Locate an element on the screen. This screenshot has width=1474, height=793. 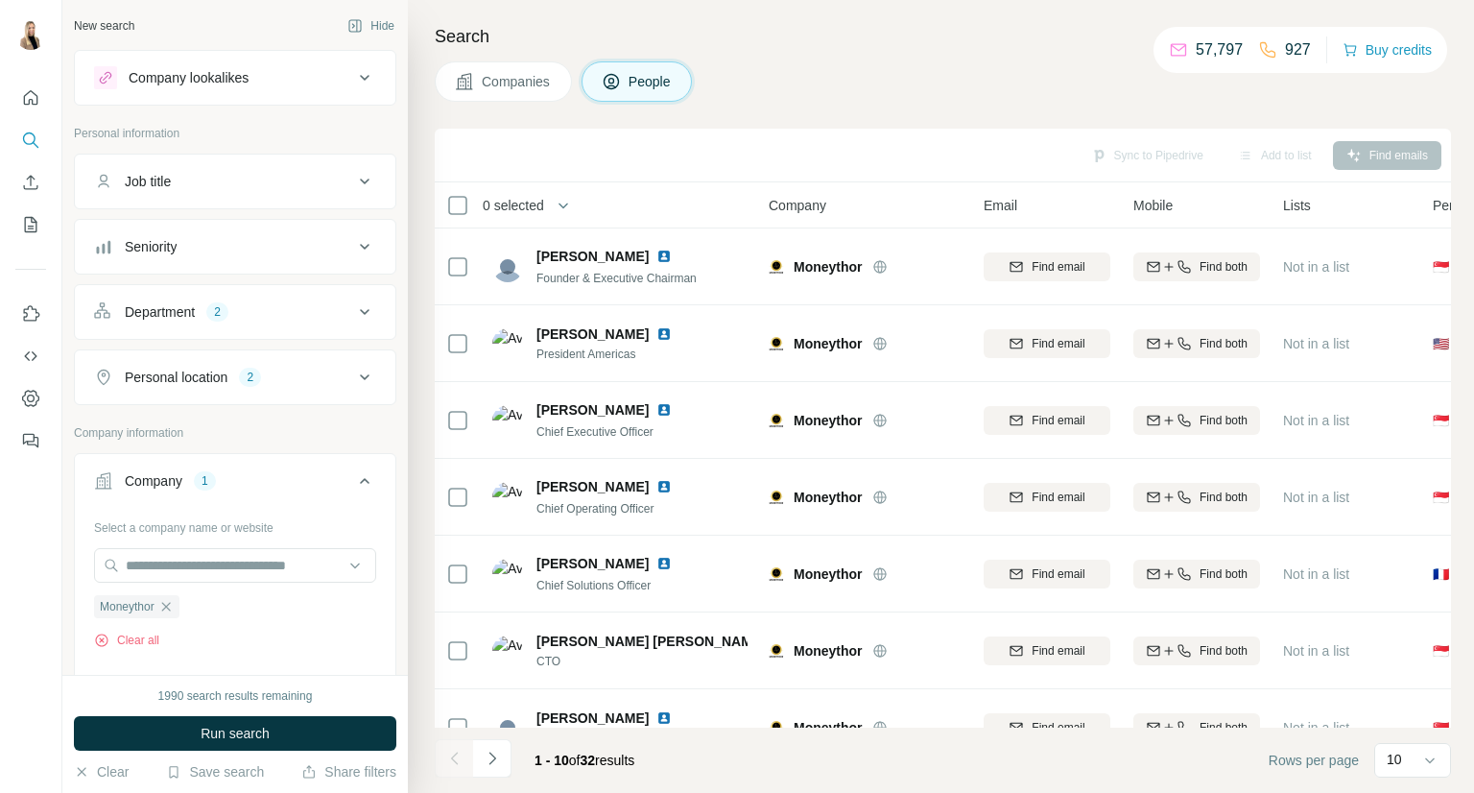
button: Clear is located at coordinates (101, 771).